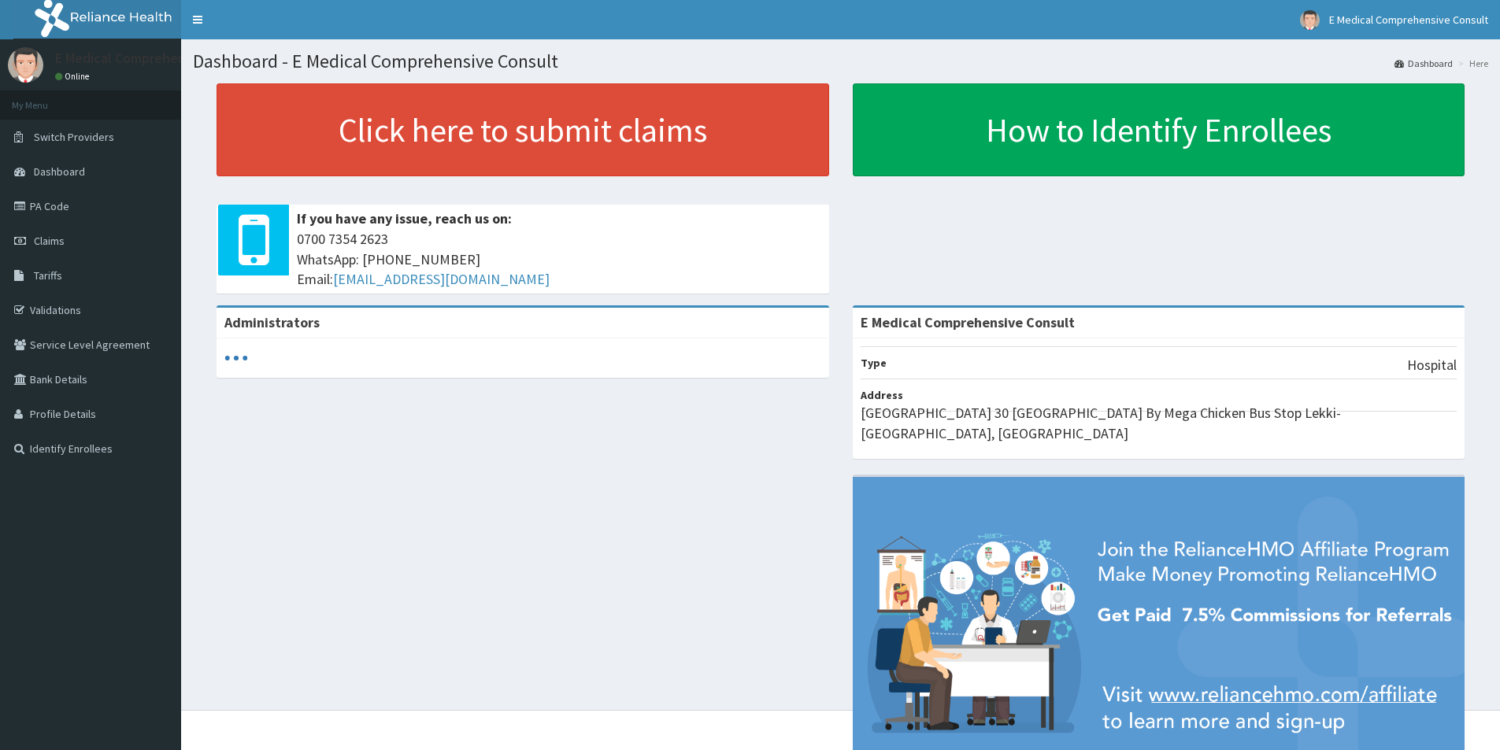  What do you see at coordinates (157, 58) in the screenshot?
I see `p: E Medical Comprehensive Consult` at bounding box center [157, 58].